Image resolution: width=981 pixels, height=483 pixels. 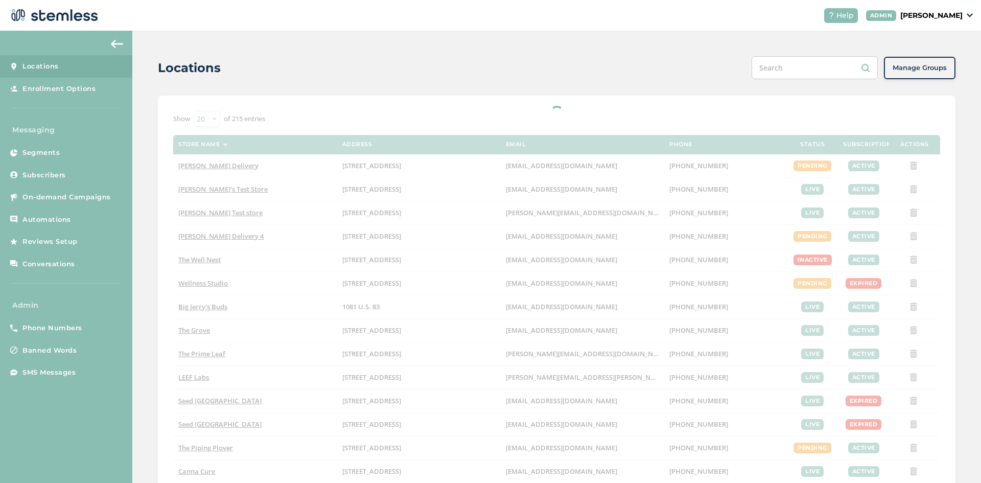 I want to click on img: logo-dark-0685b13c.svg, so click(x=53, y=15).